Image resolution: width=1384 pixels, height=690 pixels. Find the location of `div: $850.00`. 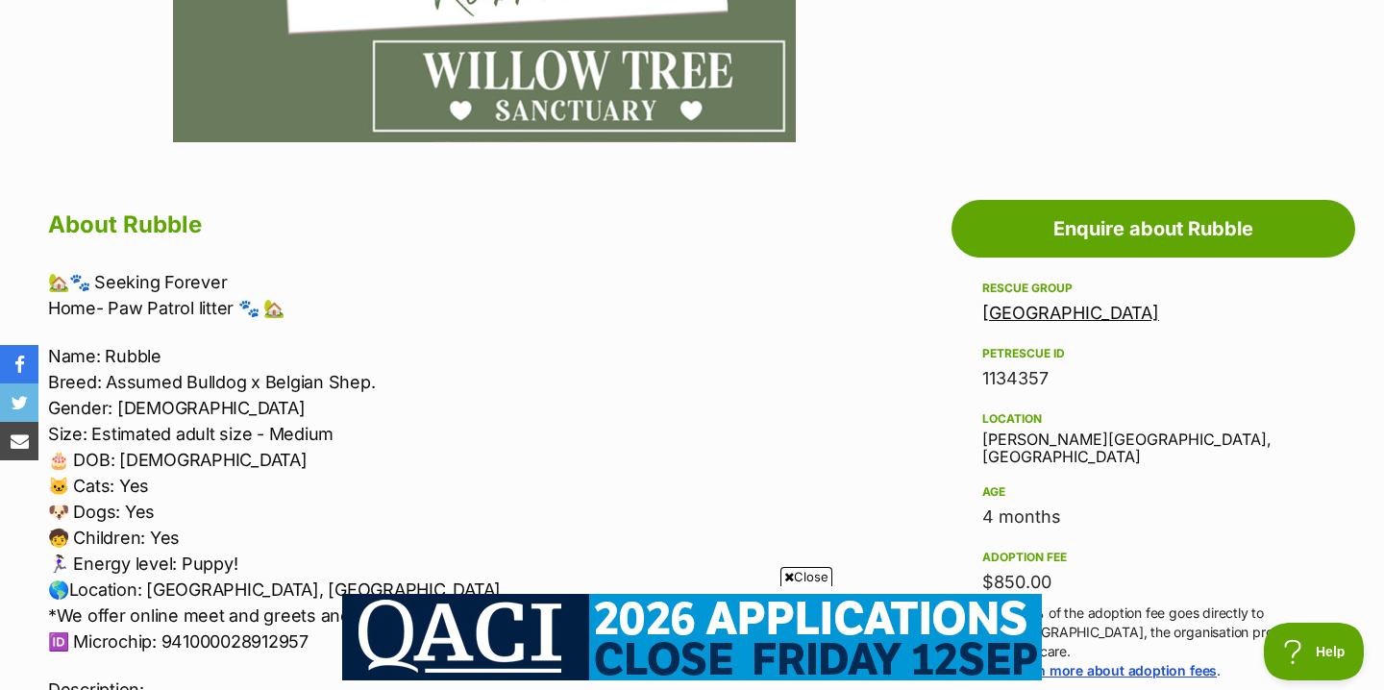

div: $850.00 is located at coordinates (1153, 582).